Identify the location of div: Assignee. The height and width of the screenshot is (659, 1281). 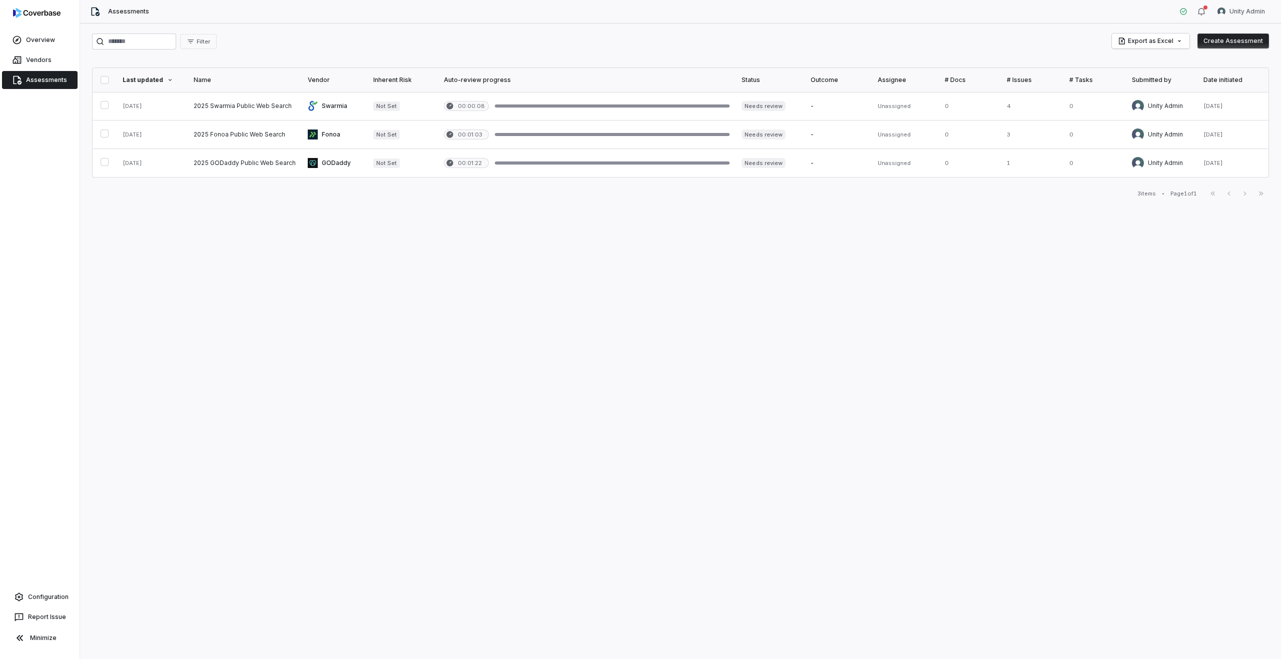
(905, 80).